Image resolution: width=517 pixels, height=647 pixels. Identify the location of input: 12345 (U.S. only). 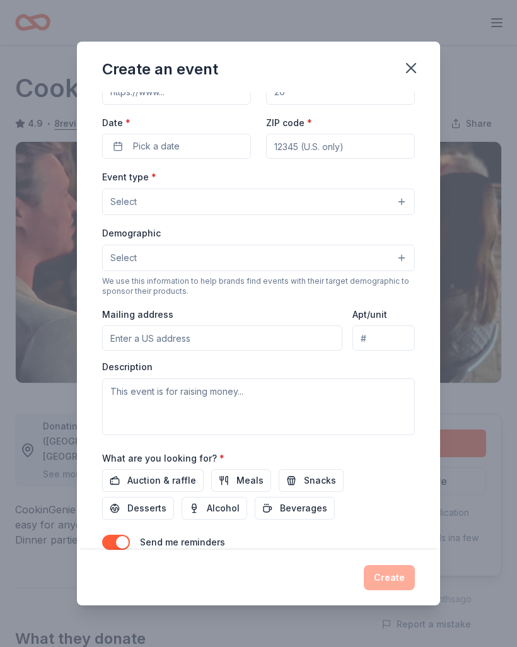
(340, 146).